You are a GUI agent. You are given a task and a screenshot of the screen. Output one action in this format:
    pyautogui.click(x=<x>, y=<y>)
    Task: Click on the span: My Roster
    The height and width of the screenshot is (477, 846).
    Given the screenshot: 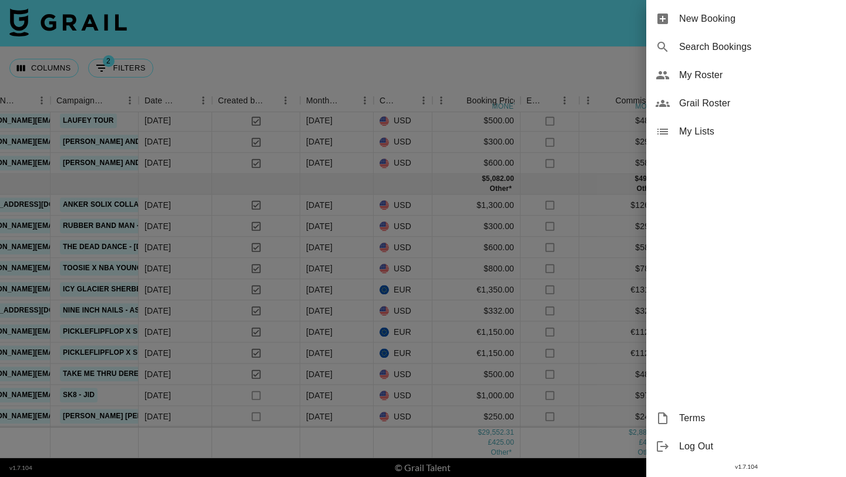 What is the action you would take?
    pyautogui.click(x=758, y=75)
    